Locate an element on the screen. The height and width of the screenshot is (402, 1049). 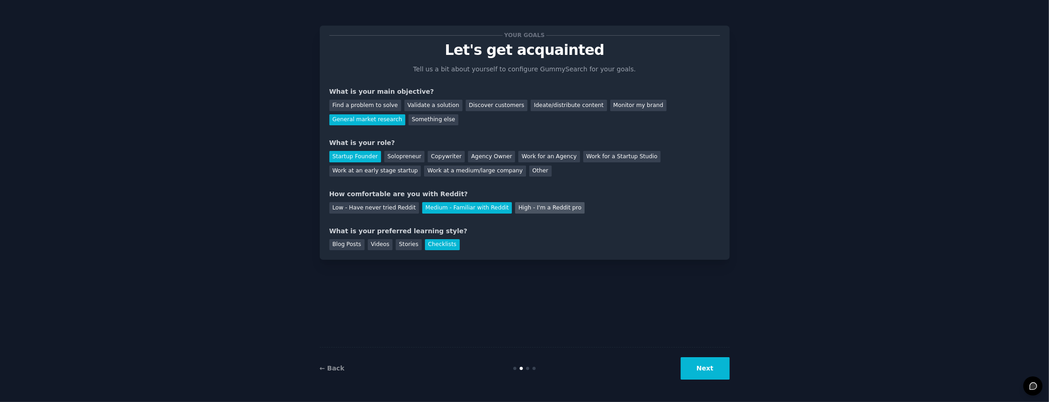
div: Copywriter is located at coordinates (446, 156).